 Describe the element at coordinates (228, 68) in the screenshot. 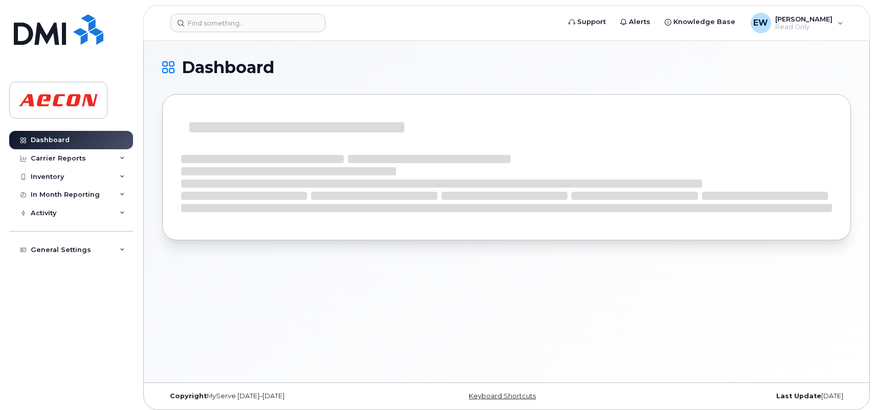

I see `span: Dashboard` at that location.